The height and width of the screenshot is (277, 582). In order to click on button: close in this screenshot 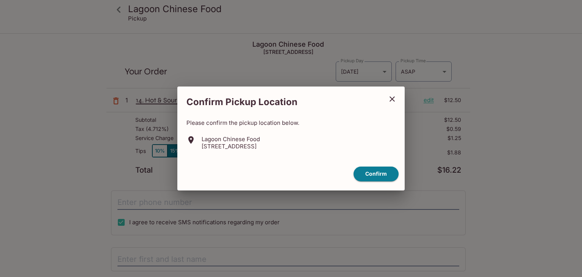, I will do `click(392, 99)`.